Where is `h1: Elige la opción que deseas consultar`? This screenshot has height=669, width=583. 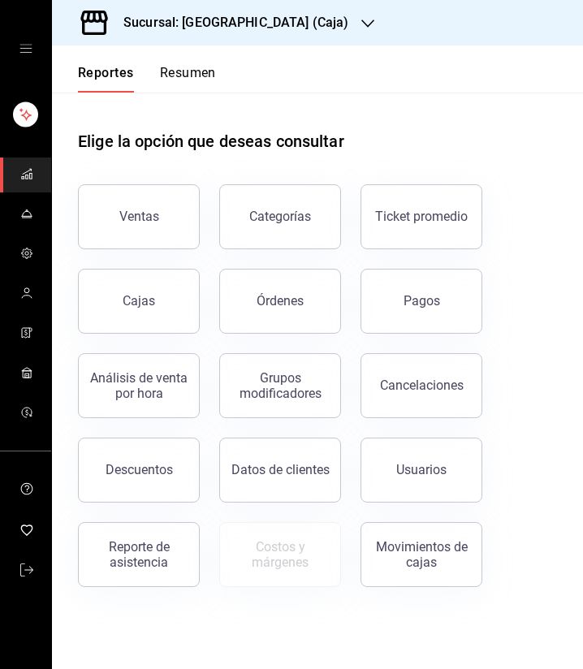
h1: Elige la opción que deseas consultar is located at coordinates (211, 141).